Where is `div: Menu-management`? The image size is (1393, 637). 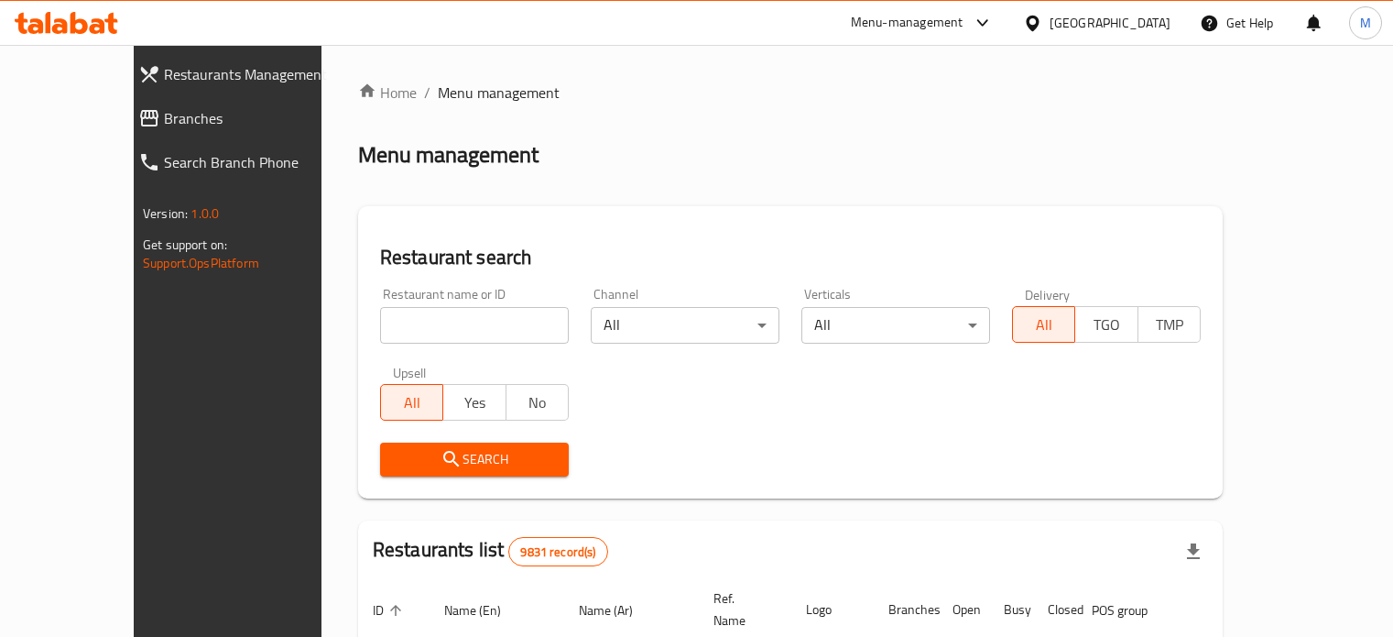 div: Menu-management is located at coordinates (907, 23).